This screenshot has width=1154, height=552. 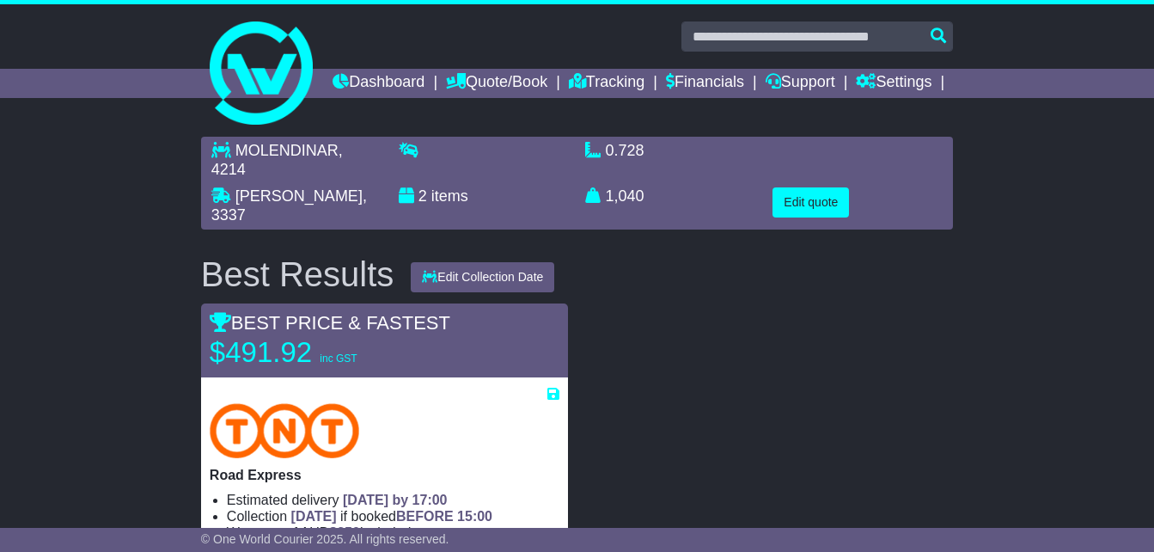 I want to click on div: Best Results, so click(x=297, y=274).